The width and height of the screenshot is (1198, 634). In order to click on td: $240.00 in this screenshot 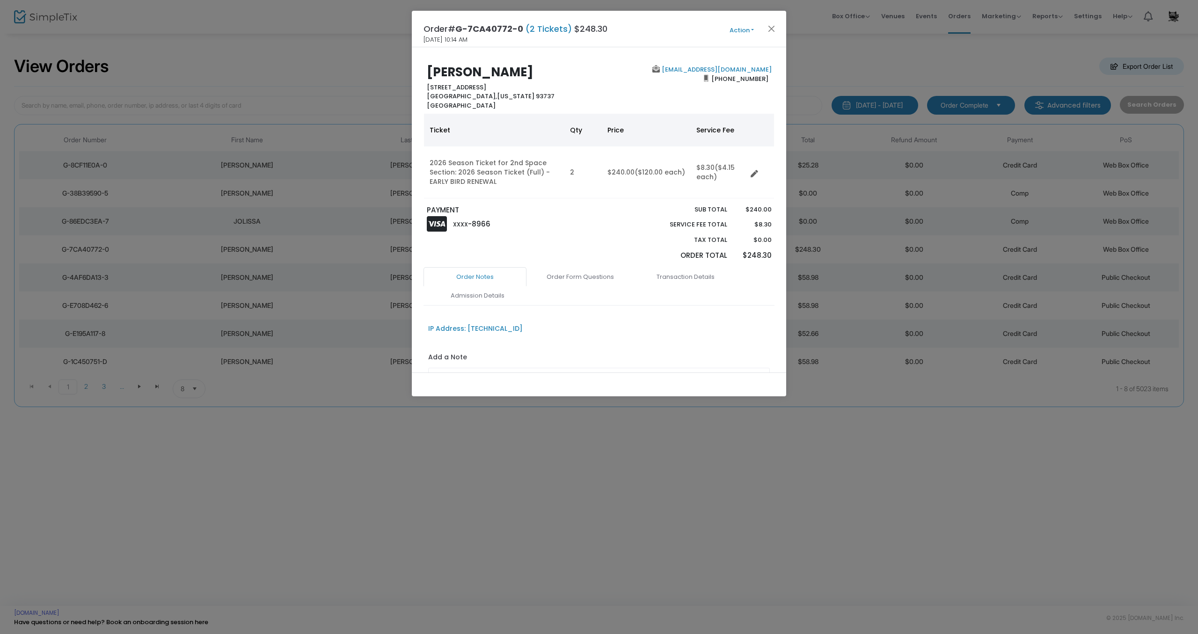, I will do `click(646, 172)`.